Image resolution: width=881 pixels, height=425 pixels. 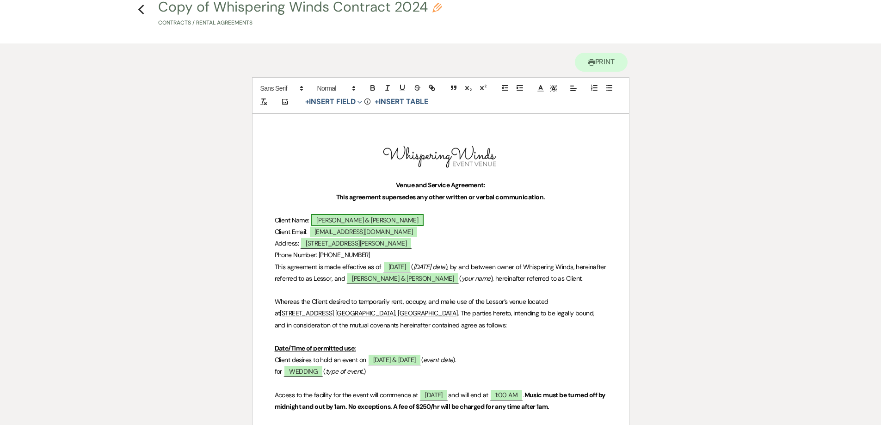 I want to click on span: 1:00 AM, so click(x=506, y=394).